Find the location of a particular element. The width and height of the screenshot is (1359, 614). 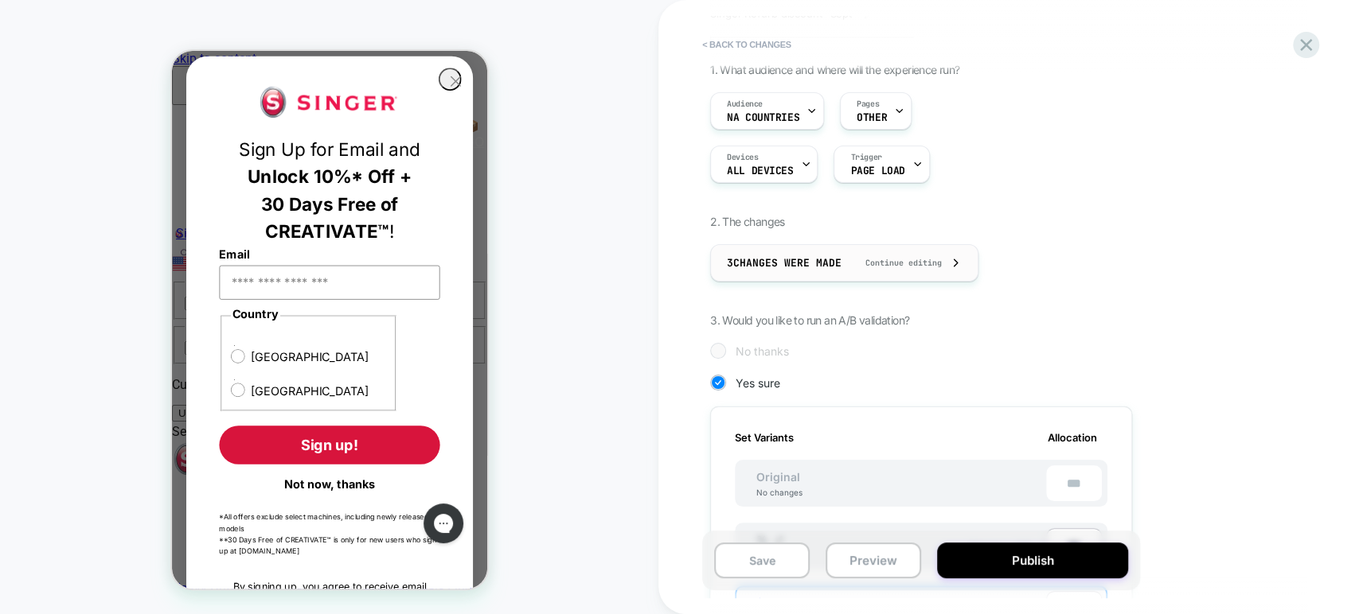

button: Save is located at coordinates (762, 560).